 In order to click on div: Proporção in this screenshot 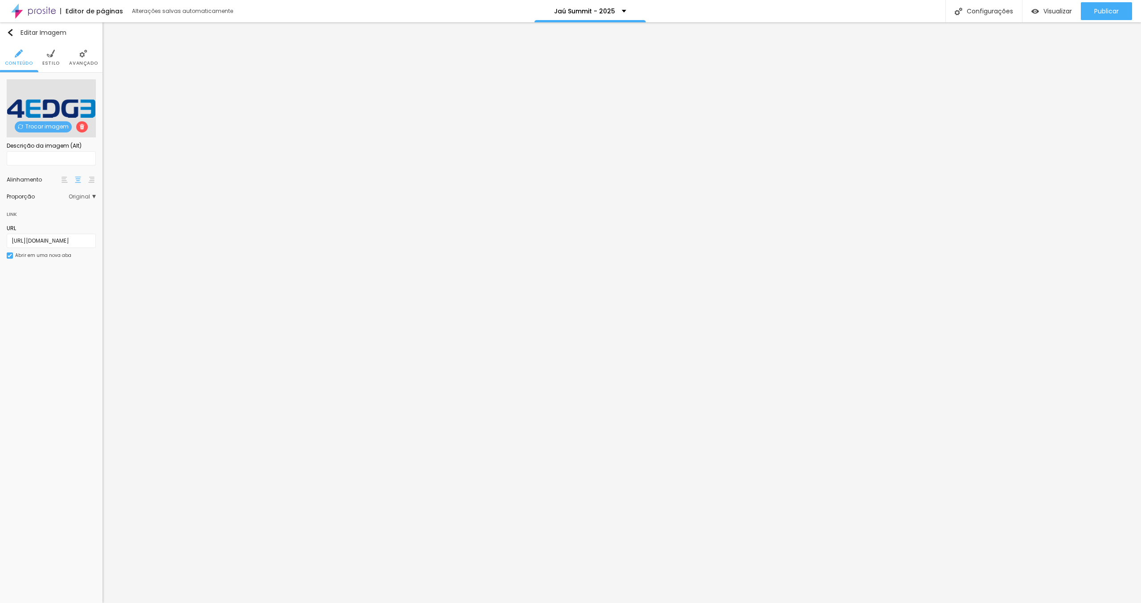, I will do `click(37, 197)`.